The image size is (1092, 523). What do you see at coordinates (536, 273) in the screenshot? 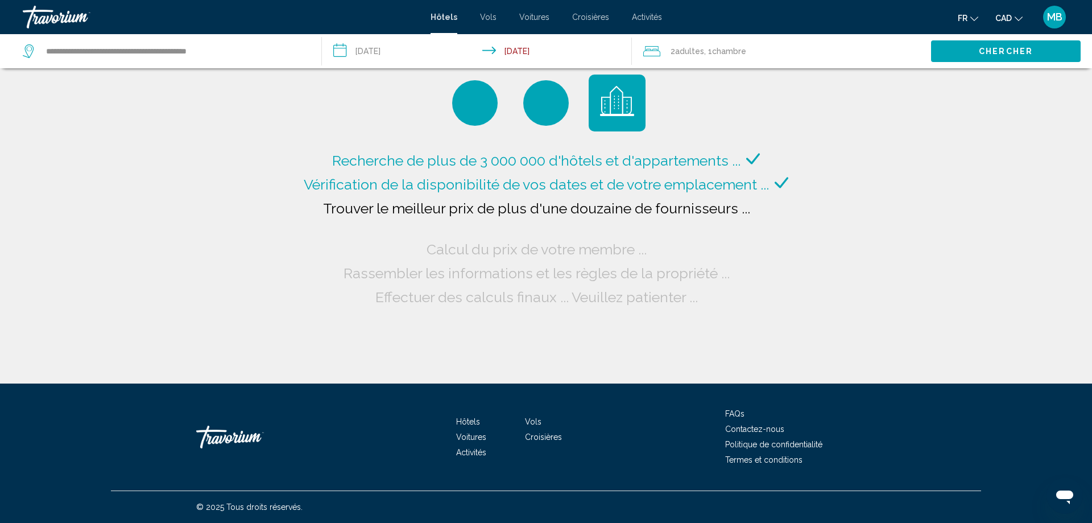
I see `span: Rassembler les informations et les règles de la propriété ...` at bounding box center [536, 273].